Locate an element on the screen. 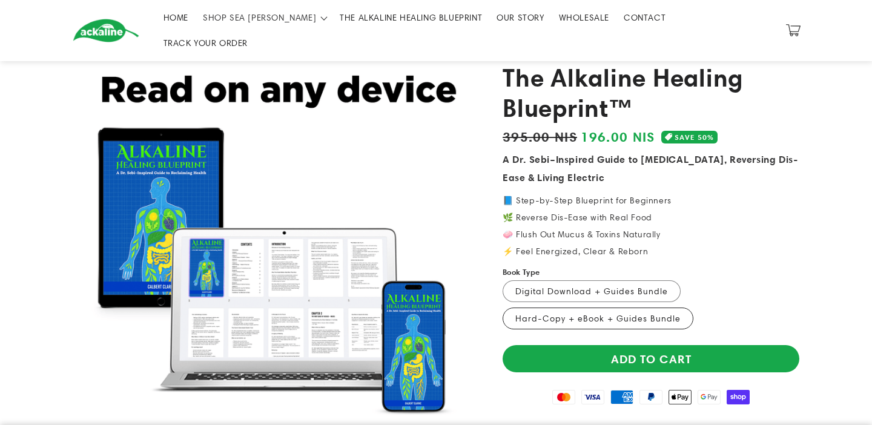  h1: The Alkaline Healing Blueprint™ is located at coordinates (651, 93).